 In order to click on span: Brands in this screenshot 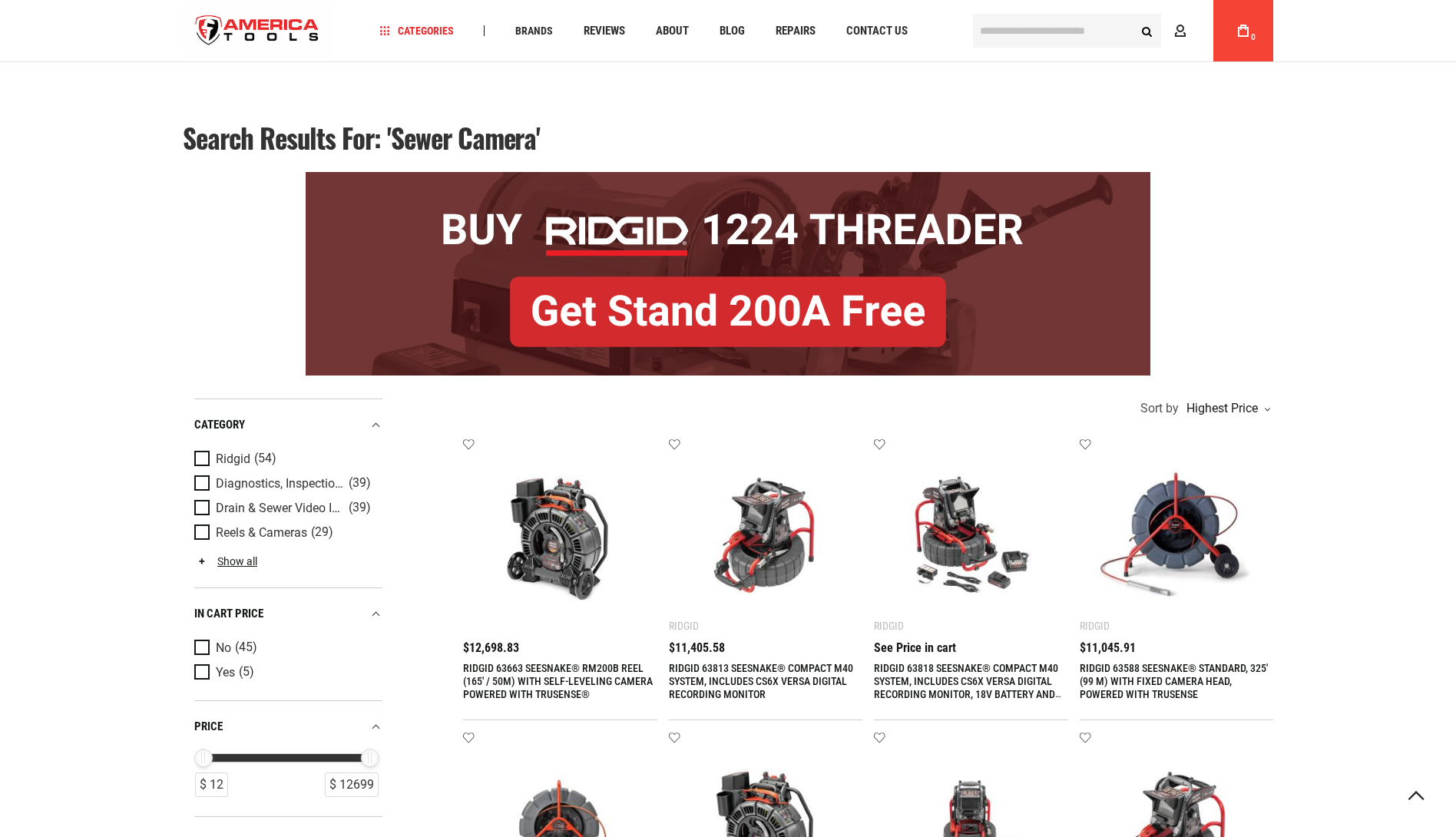, I will do `click(533, 31)`.